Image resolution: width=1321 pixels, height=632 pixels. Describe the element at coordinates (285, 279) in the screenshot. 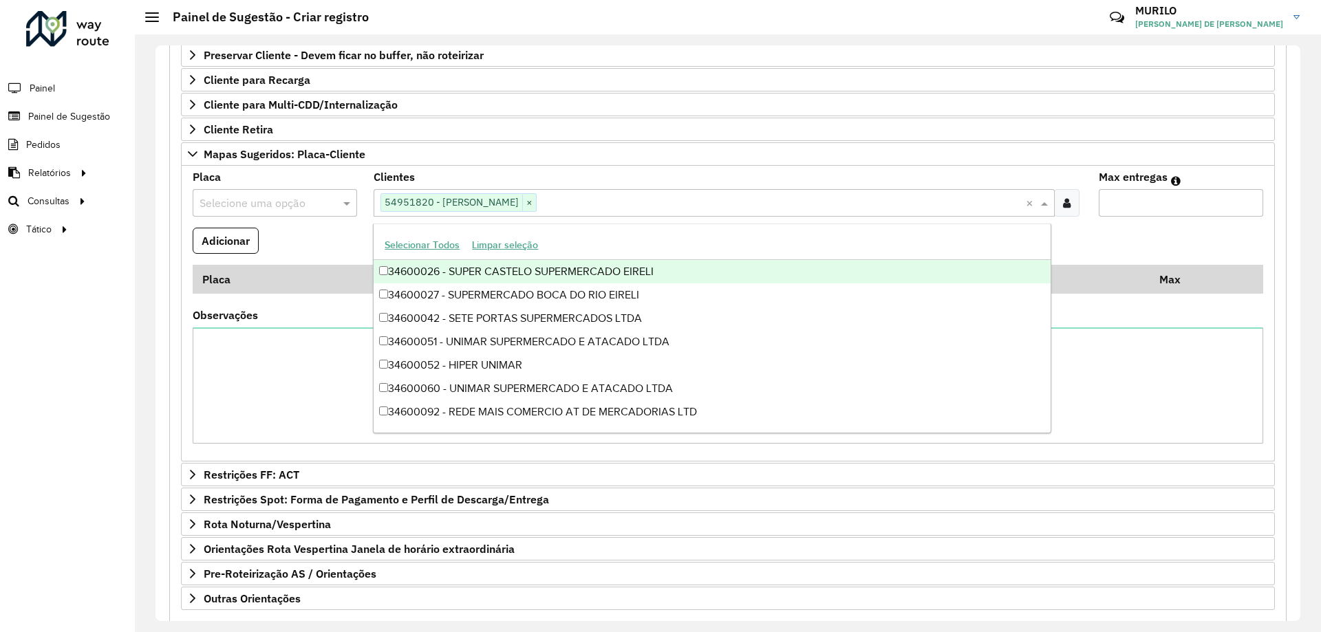

I see `th: Placa` at that location.